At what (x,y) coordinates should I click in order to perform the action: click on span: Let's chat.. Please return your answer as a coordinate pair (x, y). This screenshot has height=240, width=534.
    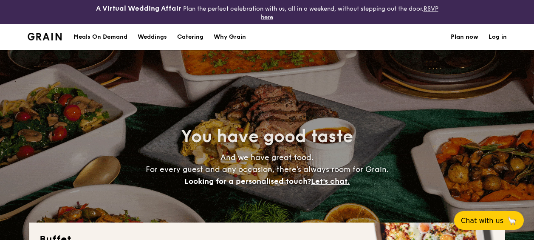
    Looking at the image, I should click on (330, 181).